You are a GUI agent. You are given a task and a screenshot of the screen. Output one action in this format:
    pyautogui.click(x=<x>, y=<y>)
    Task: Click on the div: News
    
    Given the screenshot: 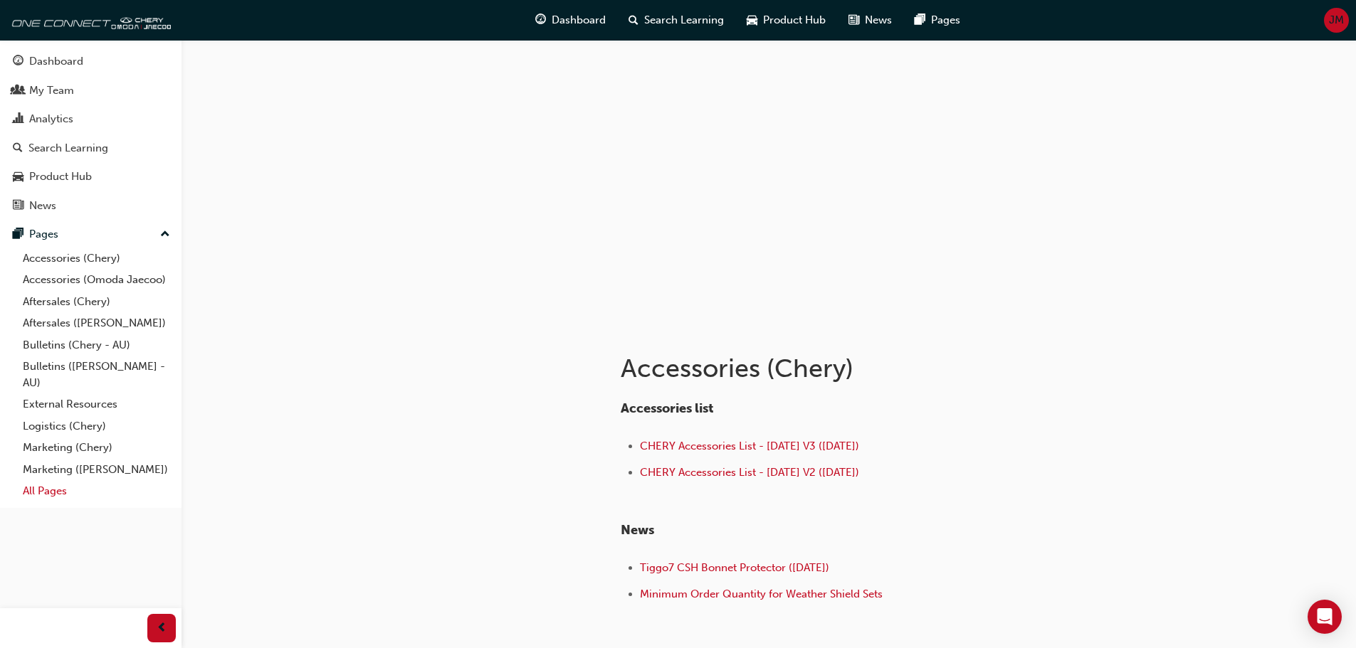 What is the action you would take?
    pyautogui.click(x=43, y=206)
    